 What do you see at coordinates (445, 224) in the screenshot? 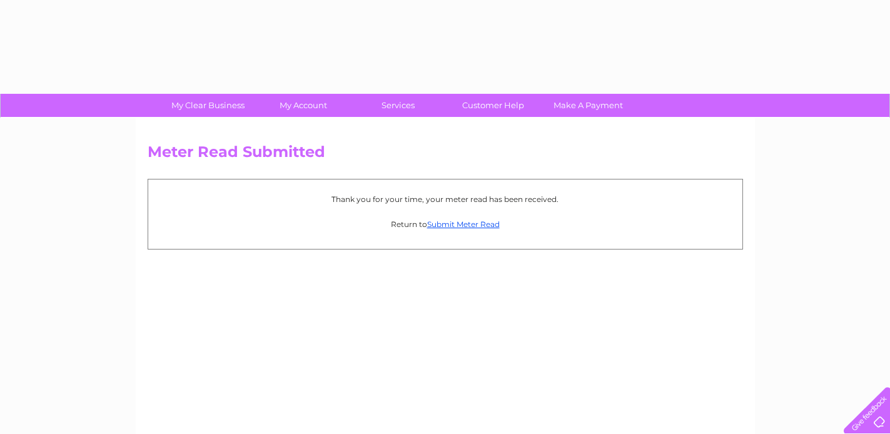
I see `p: Return to` at bounding box center [445, 224].